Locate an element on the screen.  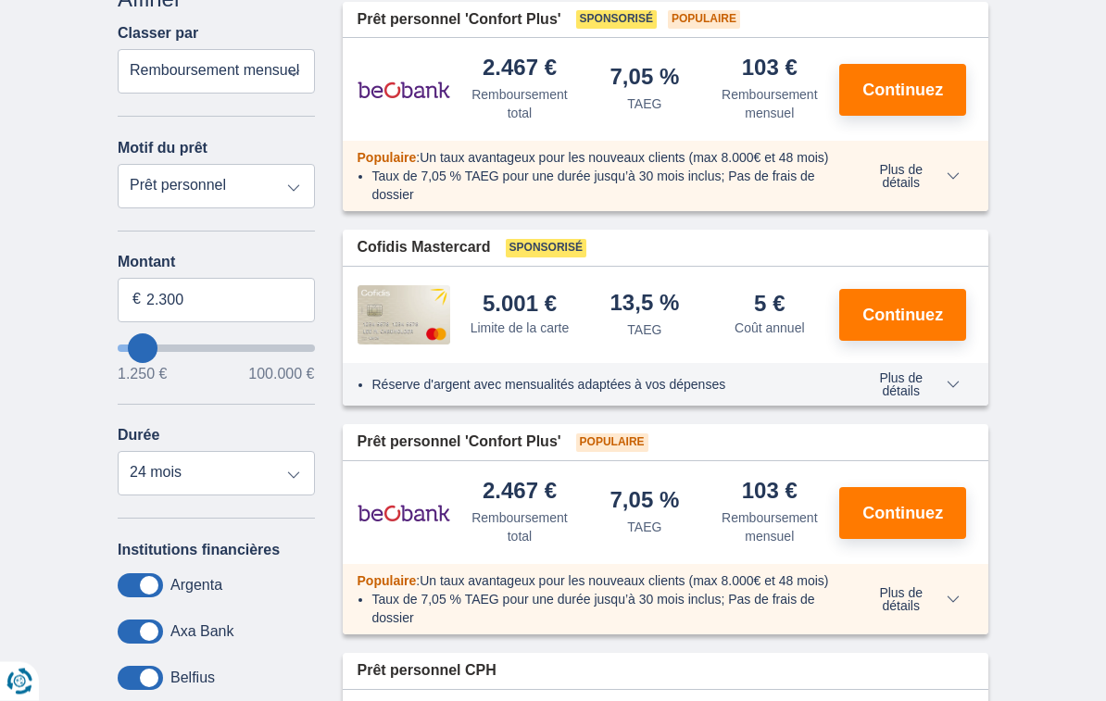
label: Axa Bank is located at coordinates (202, 633).